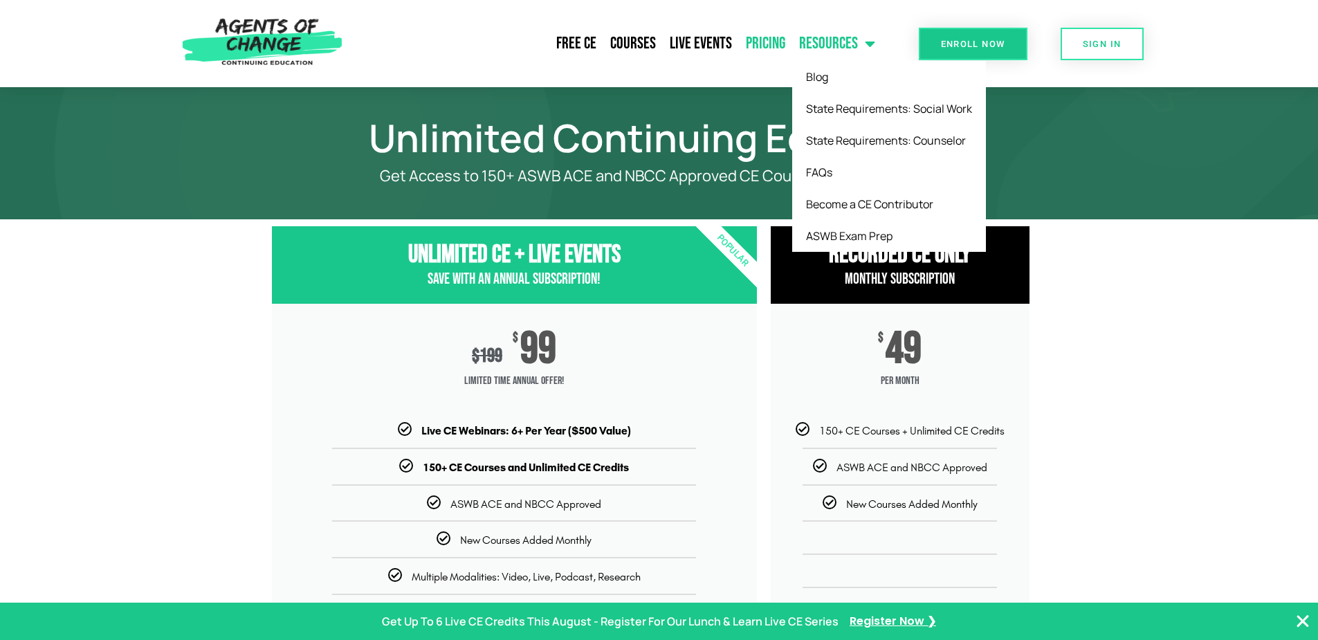 This screenshot has height=640, width=1318. I want to click on h3: Unlimited CE + Live Events, so click(514, 255).